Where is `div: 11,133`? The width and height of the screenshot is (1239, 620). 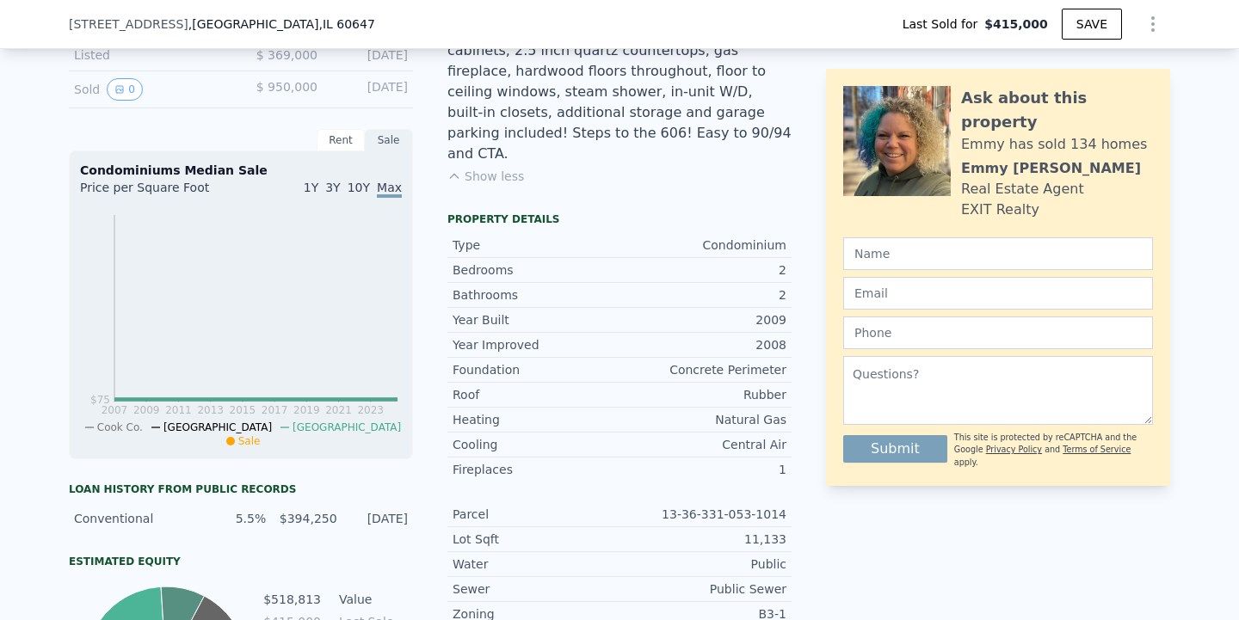 div: 11,133 is located at coordinates (703, 539).